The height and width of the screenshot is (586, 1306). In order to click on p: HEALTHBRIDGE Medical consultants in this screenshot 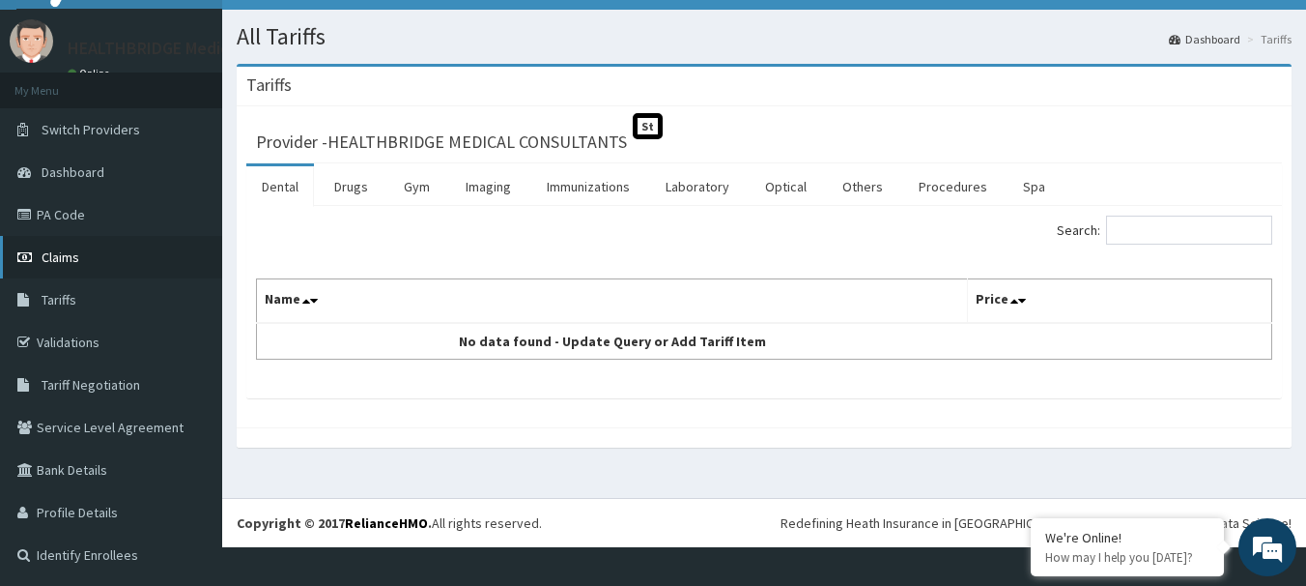, I will do `click(202, 48)`.